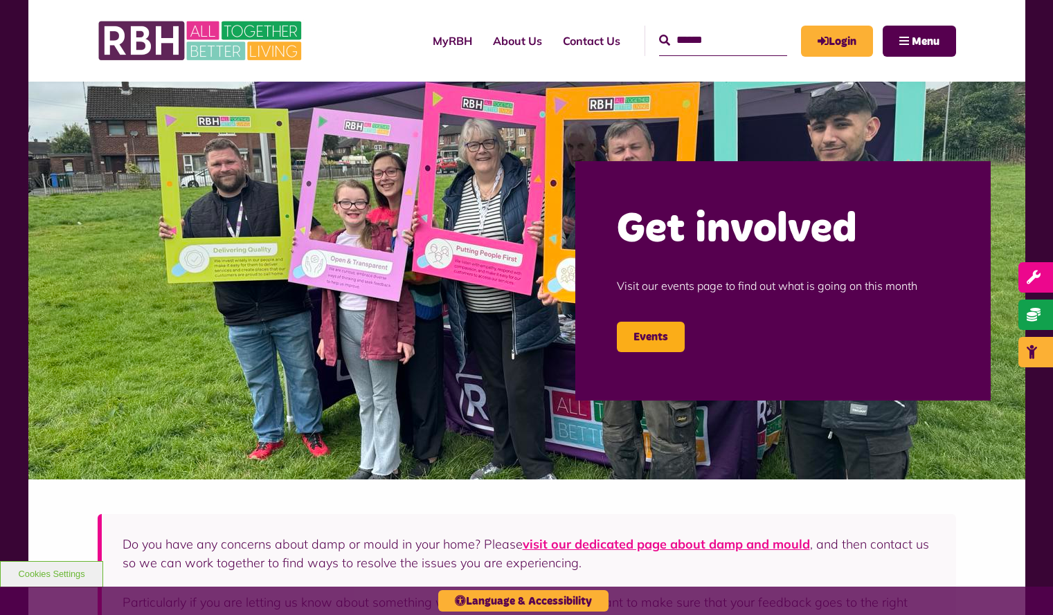 Image resolution: width=1053 pixels, height=615 pixels. What do you see at coordinates (517, 41) in the screenshot?
I see `a: About Us` at bounding box center [517, 41].